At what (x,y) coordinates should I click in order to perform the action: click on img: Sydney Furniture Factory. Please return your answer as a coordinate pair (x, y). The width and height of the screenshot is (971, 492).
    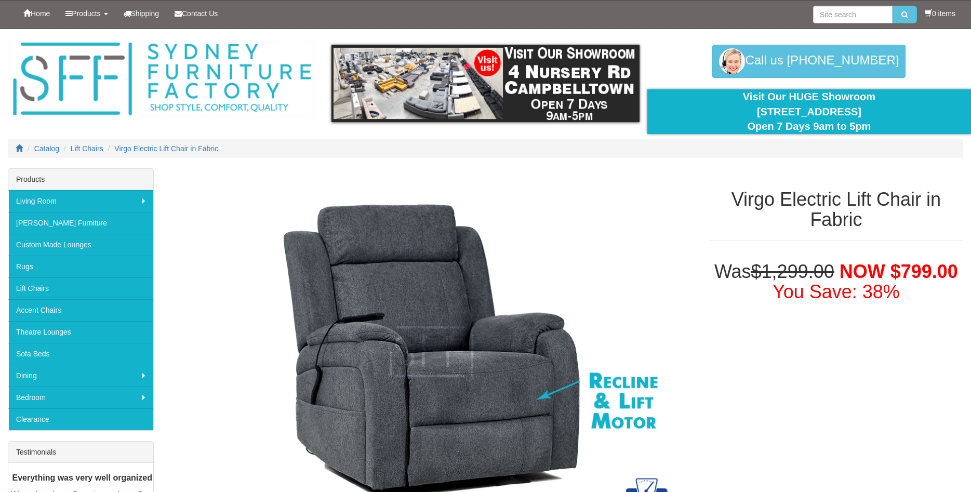
    Looking at the image, I should click on (162, 79).